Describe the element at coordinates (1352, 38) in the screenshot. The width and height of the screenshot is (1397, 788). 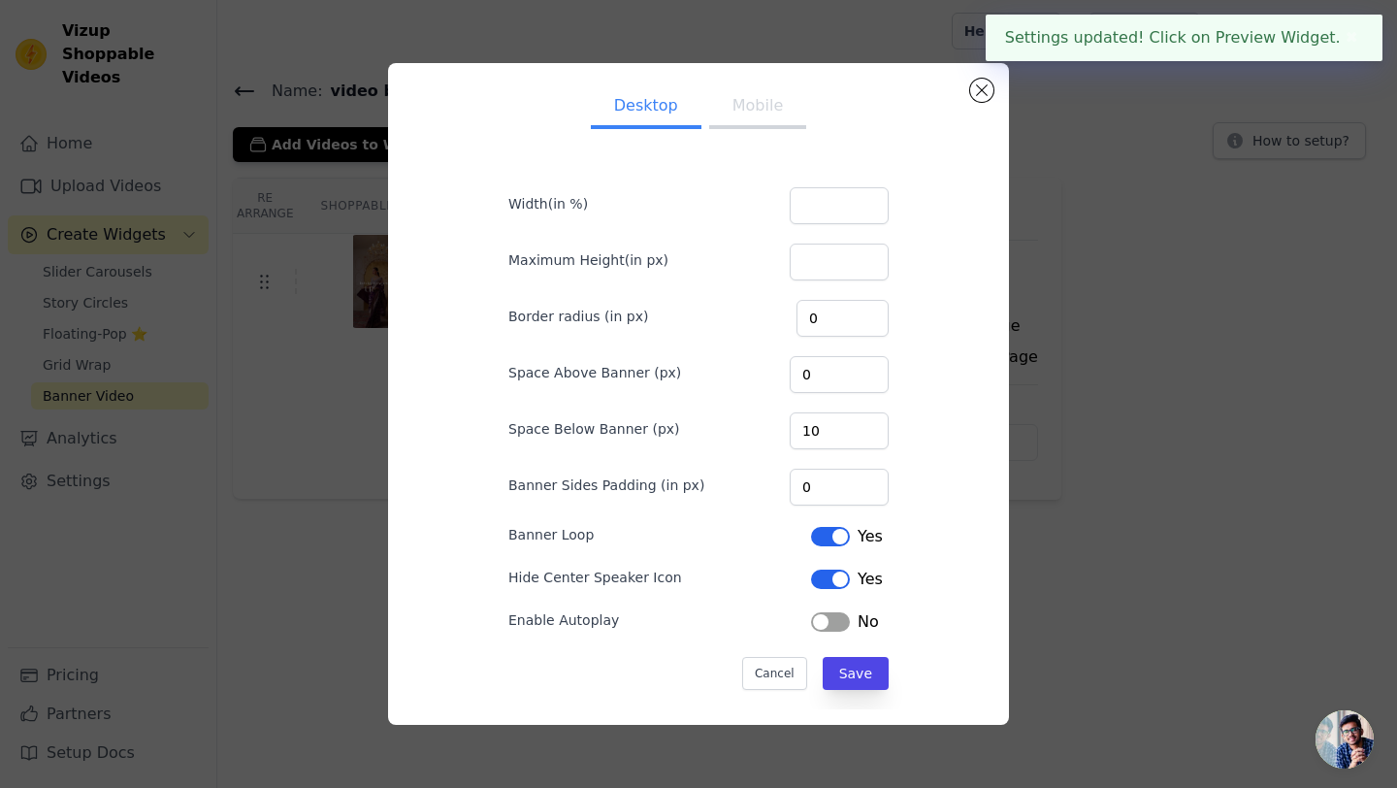
I see `button: Close` at that location.